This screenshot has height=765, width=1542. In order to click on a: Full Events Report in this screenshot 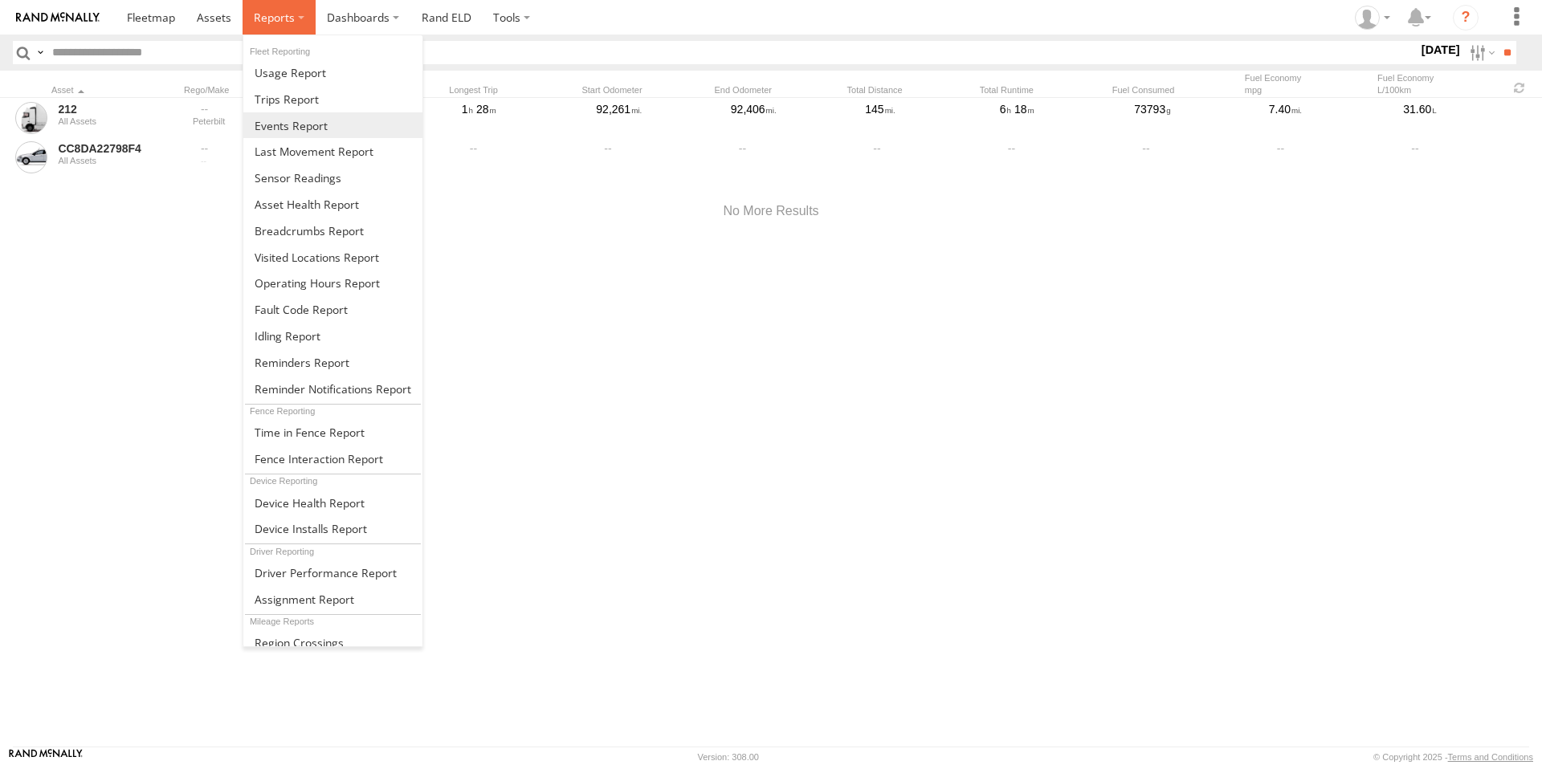, I will do `click(333, 125)`.